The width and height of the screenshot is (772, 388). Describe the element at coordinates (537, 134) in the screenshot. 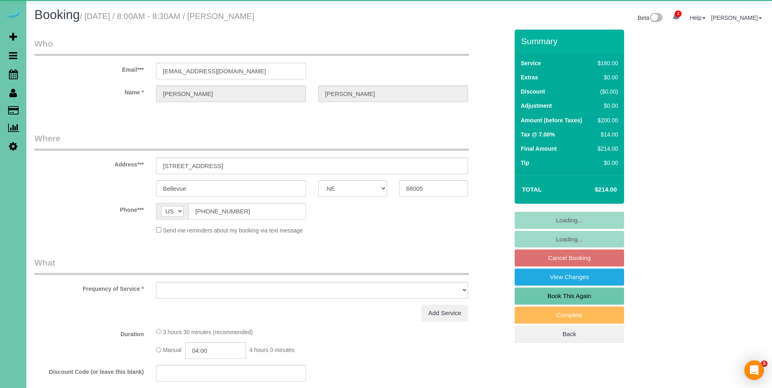

I see `label: Tax @ 7.00%` at that location.